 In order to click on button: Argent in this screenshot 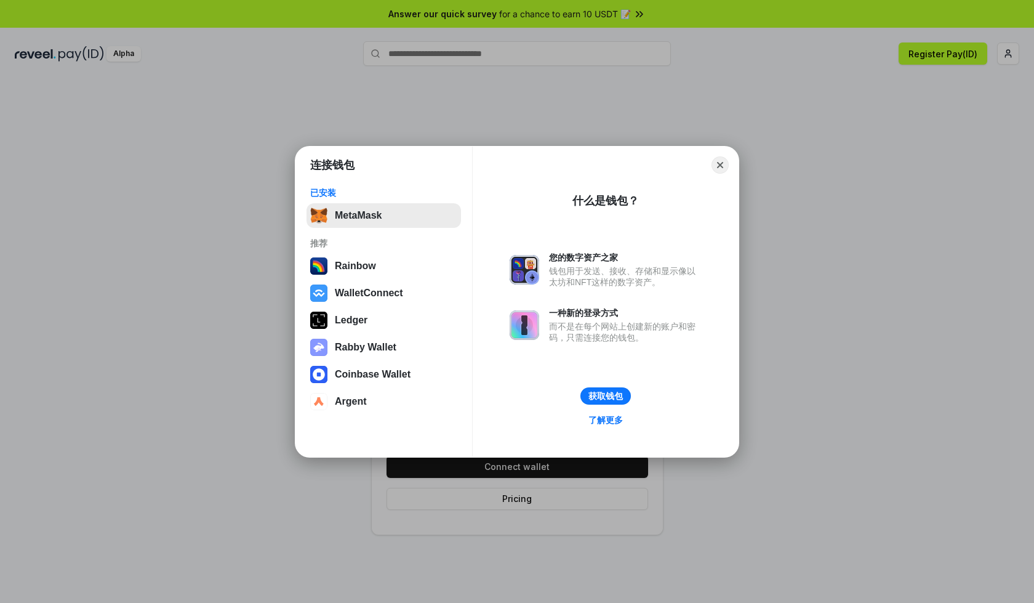, I will do `click(383, 401)`.